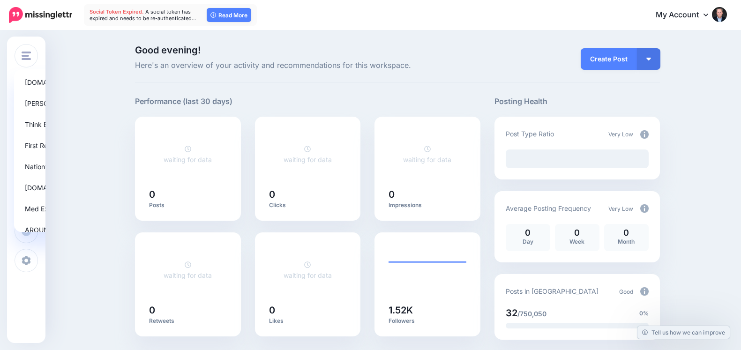 This screenshot has height=350, width=741. Describe the element at coordinates (687, 15) in the screenshot. I see `a: My Account` at that location.